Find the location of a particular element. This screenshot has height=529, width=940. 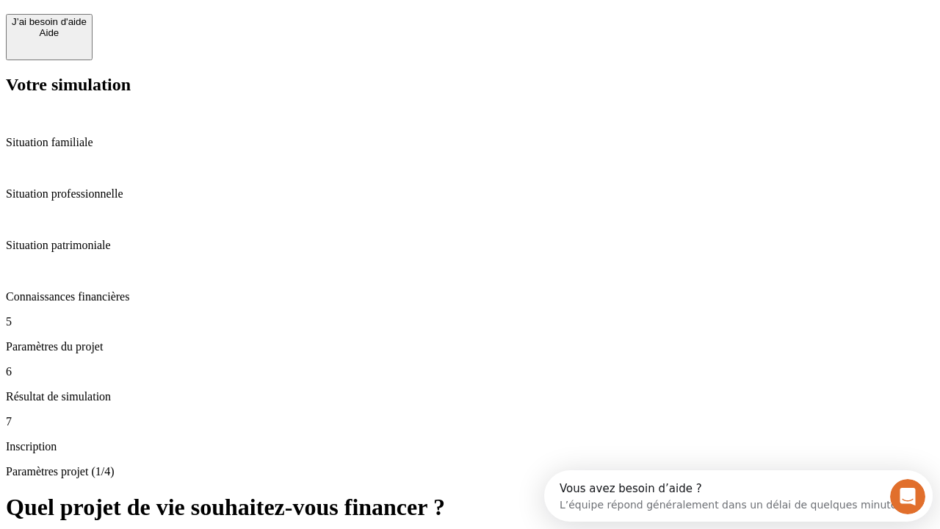

div: Vous avez besoin d’aide ? is located at coordinates (188, 18).